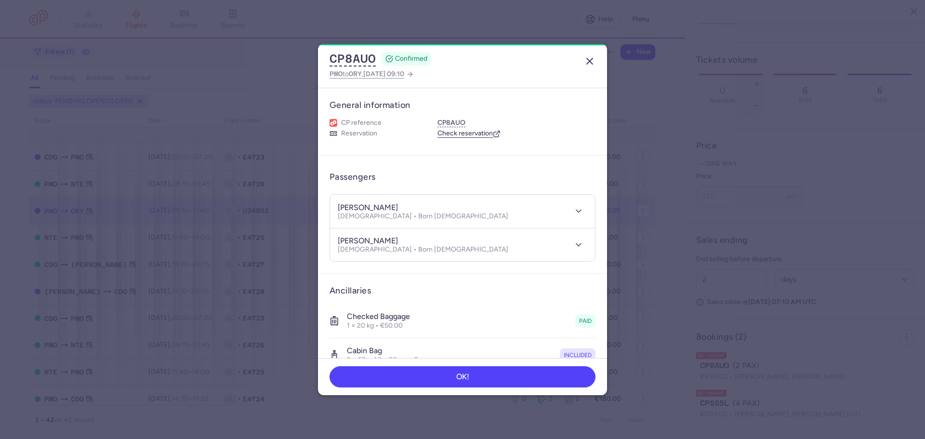 The width and height of the screenshot is (925, 439). Describe the element at coordinates (462, 377) in the screenshot. I see `button: OK!` at that location.